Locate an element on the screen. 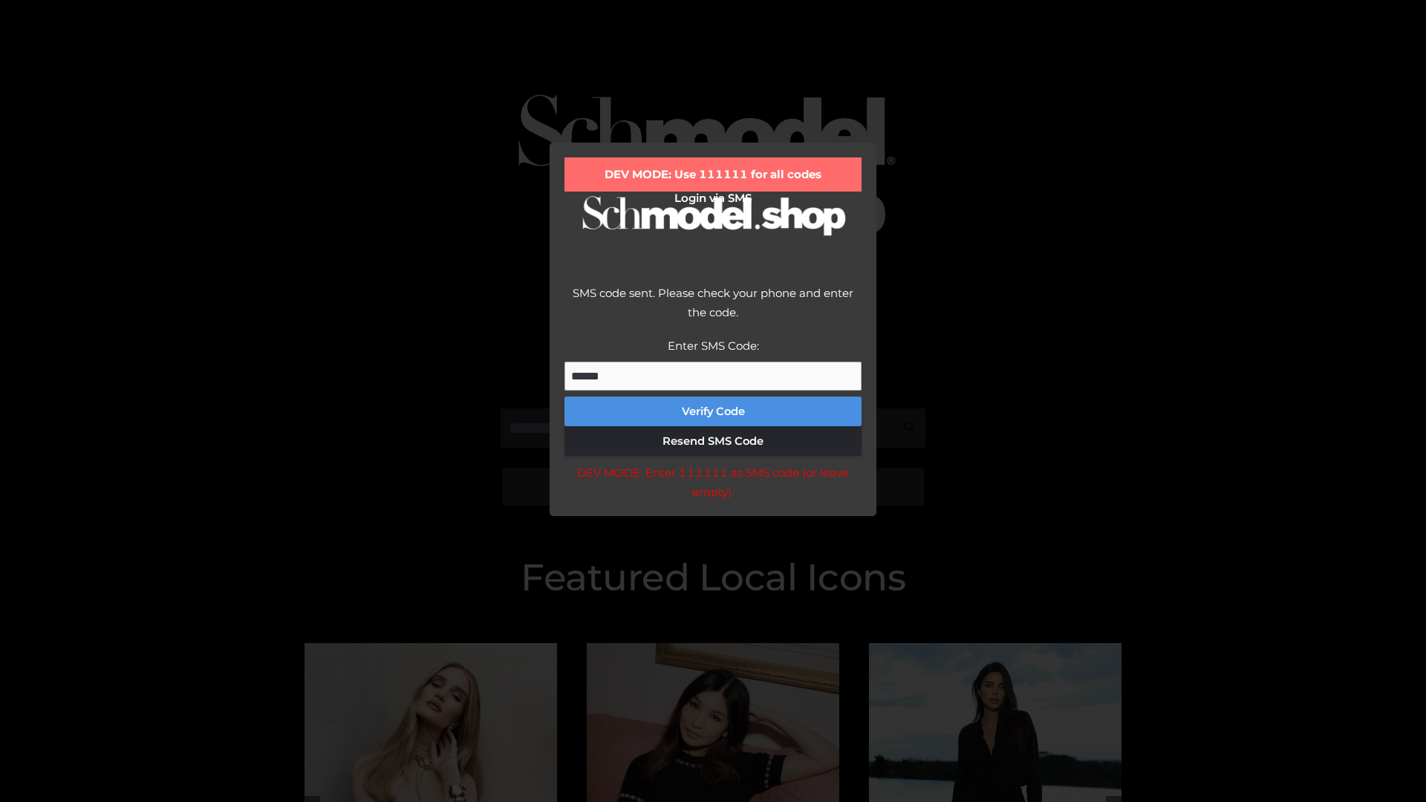 This screenshot has height=802, width=1426. button: Resend SMS Code is located at coordinates (713, 441).